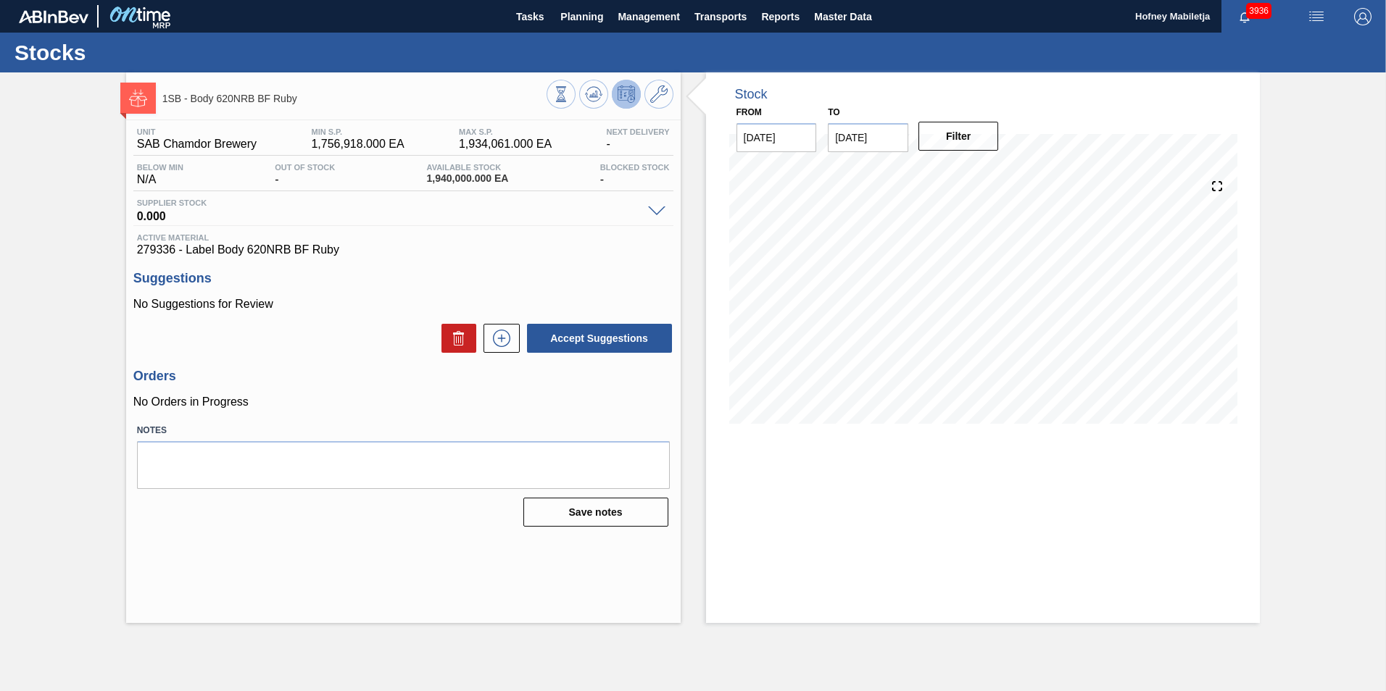 This screenshot has height=691, width=1386. Describe the element at coordinates (530, 17) in the screenshot. I see `span: Tasks` at that location.